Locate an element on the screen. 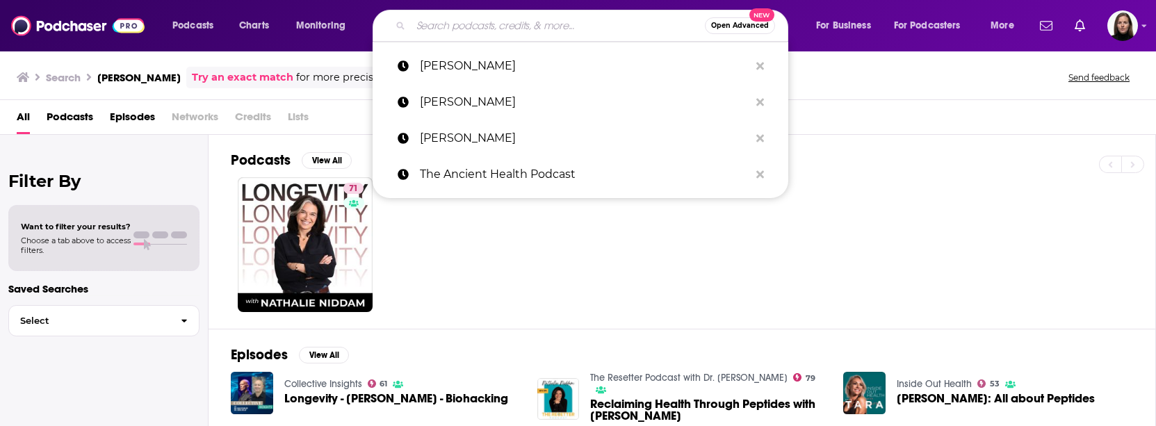  a: The Ancient Health Podcast is located at coordinates (580, 174).